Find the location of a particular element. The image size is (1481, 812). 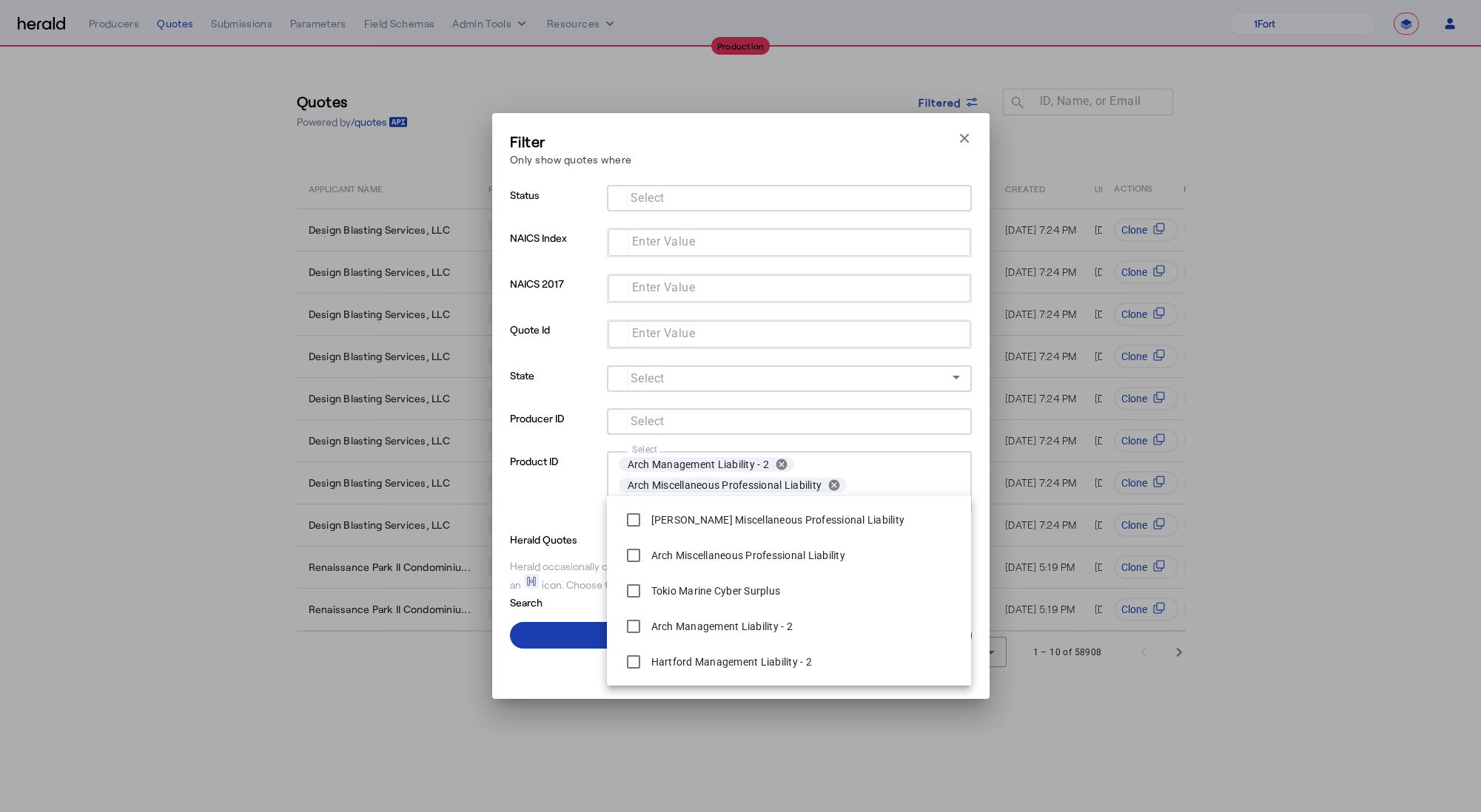

button: remove Arch Miscellaneous Professional Liability is located at coordinates (834, 485).